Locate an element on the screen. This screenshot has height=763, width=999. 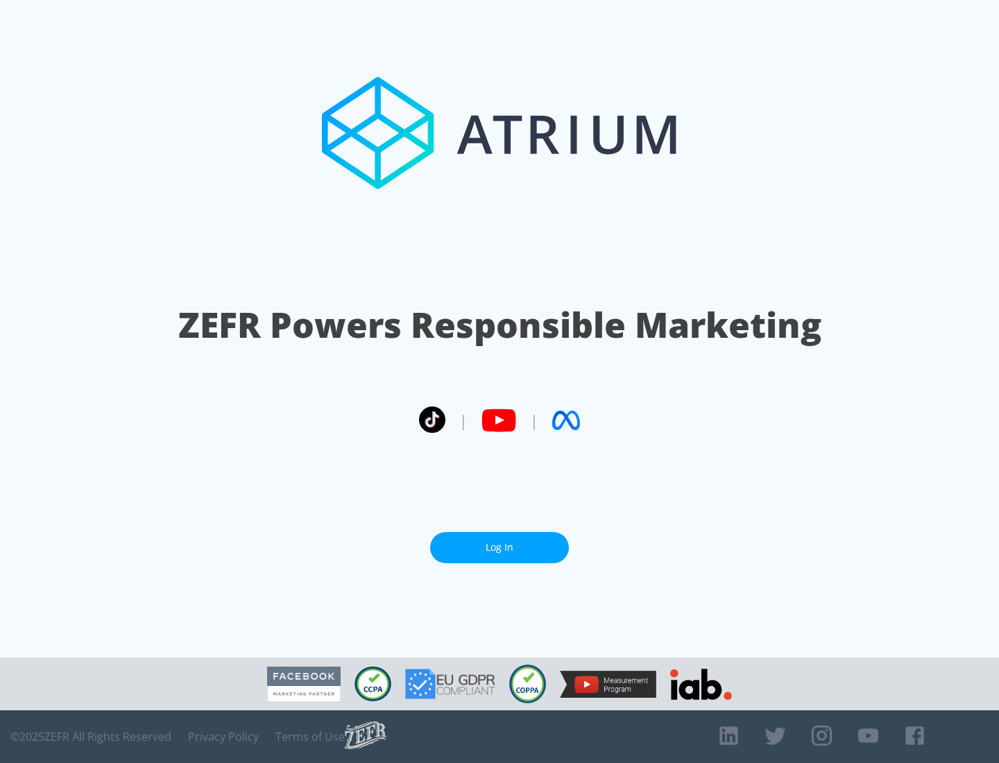
a: Privacy Policy is located at coordinates (223, 737).